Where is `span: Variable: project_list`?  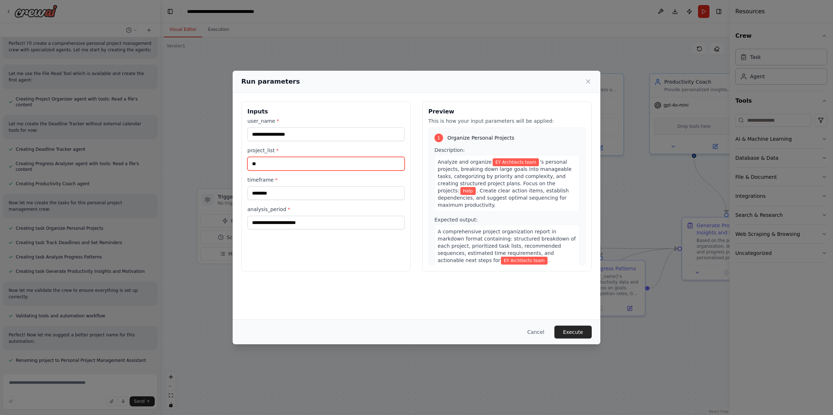 span: Variable: project_list is located at coordinates (468, 191).